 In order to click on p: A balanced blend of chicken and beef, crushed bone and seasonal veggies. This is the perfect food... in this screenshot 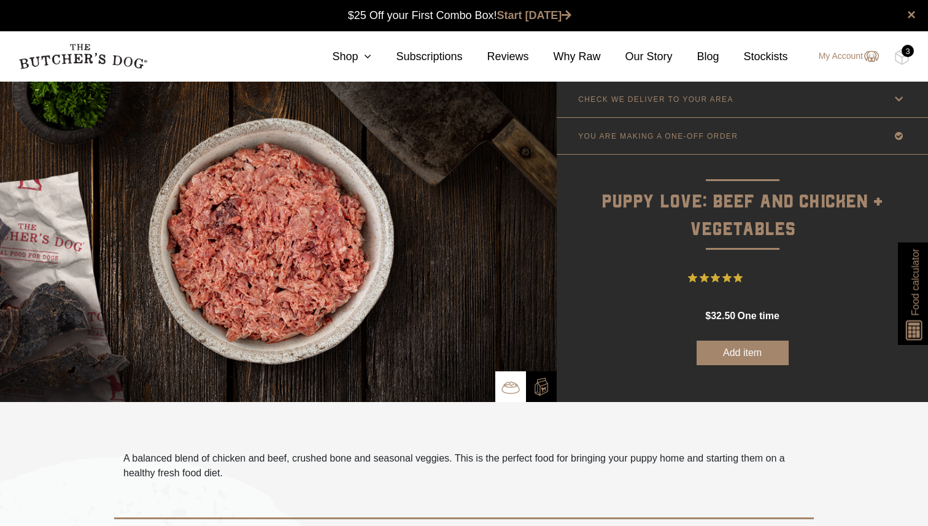, I will do `click(464, 466)`.